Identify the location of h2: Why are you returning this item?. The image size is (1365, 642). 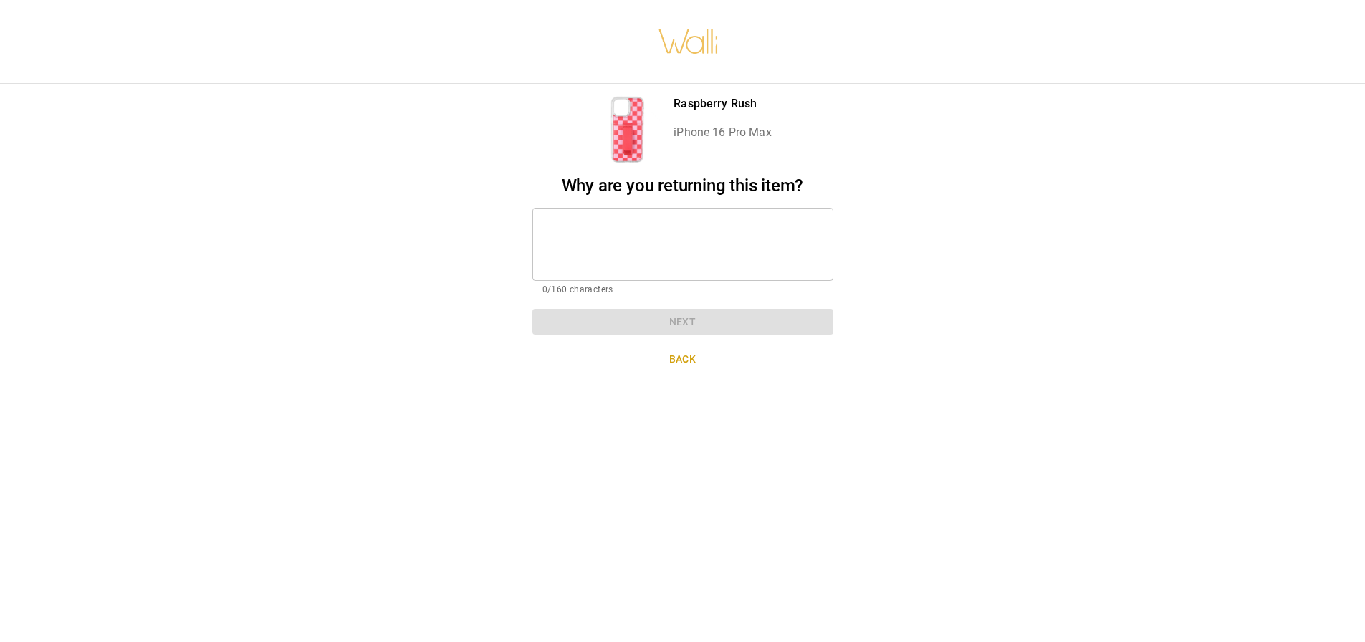
(683, 186).